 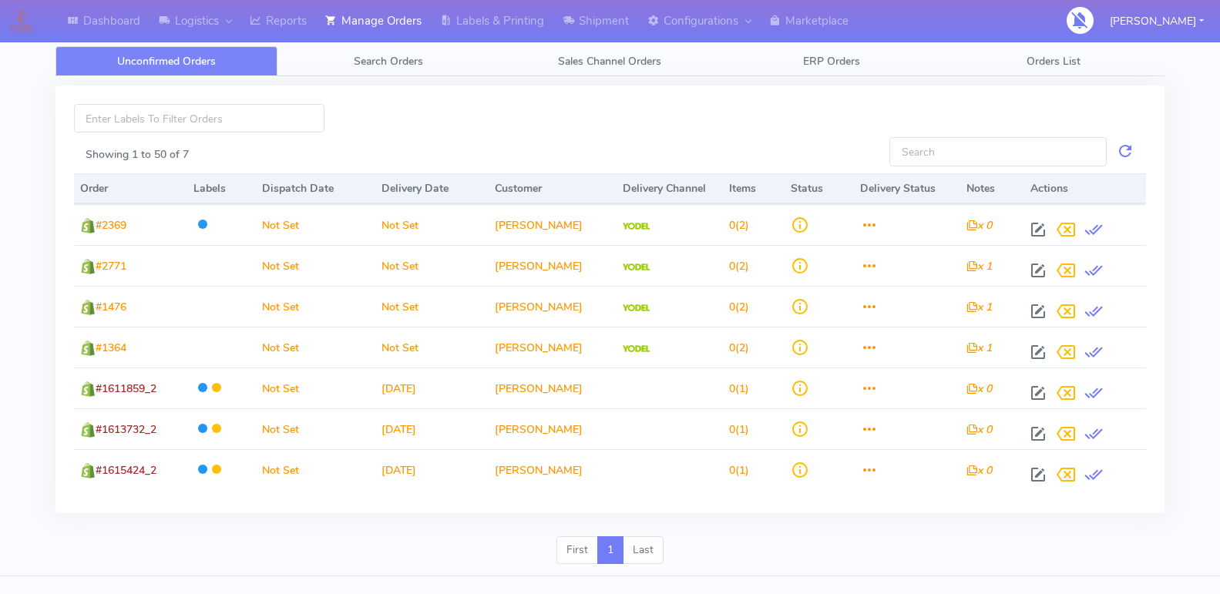 I want to click on th: Items, so click(x=754, y=189).